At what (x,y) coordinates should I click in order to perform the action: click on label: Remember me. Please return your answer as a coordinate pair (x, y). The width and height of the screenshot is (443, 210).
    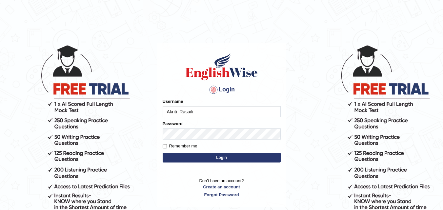
    Looking at the image, I should click on (180, 146).